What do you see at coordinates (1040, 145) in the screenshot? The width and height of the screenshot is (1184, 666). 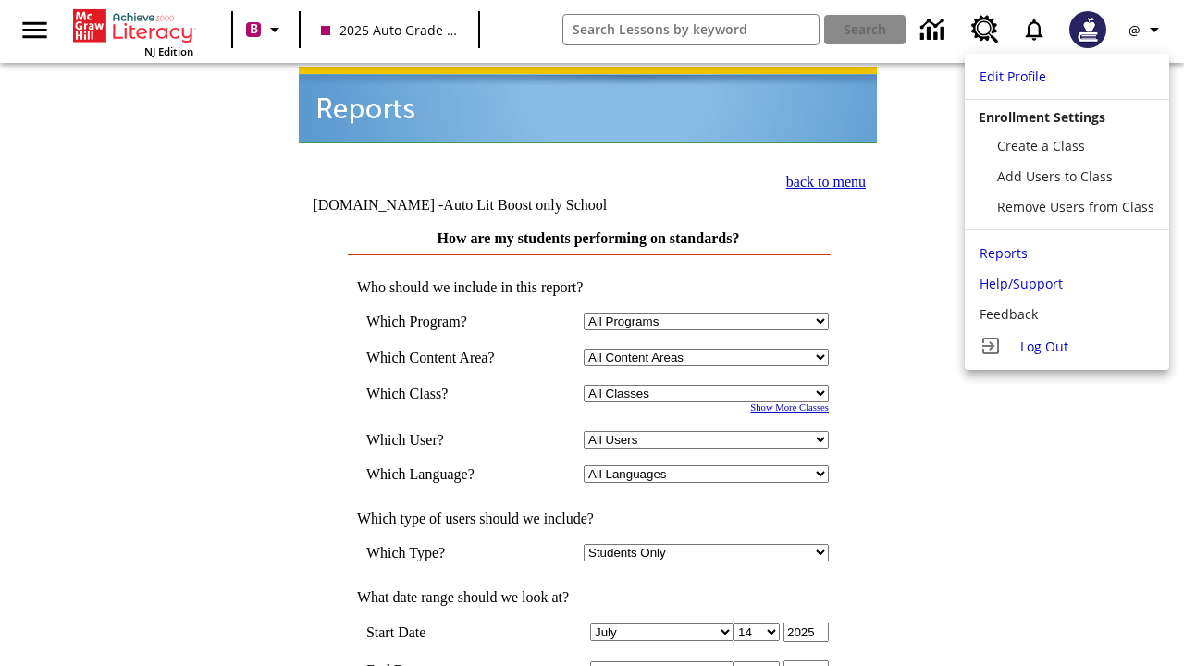 I see `span: Create a Class` at bounding box center [1040, 145].